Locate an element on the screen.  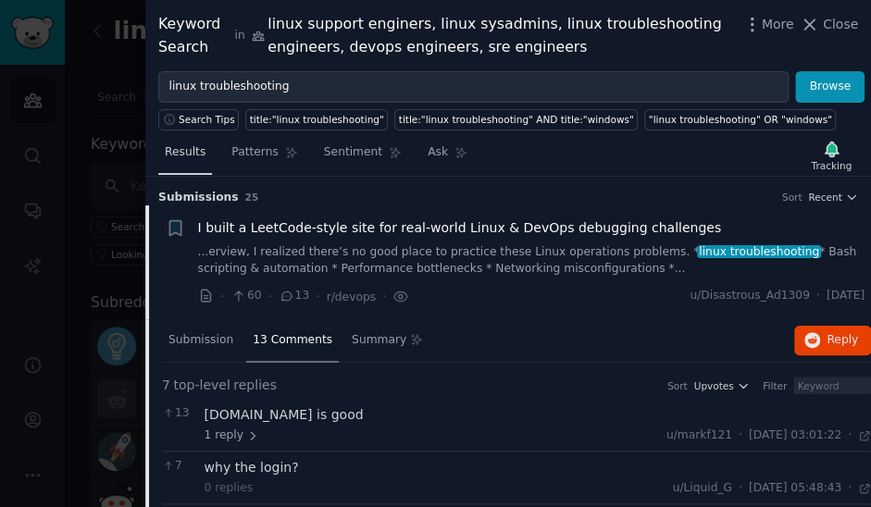
span: Summary is located at coordinates (379, 341).